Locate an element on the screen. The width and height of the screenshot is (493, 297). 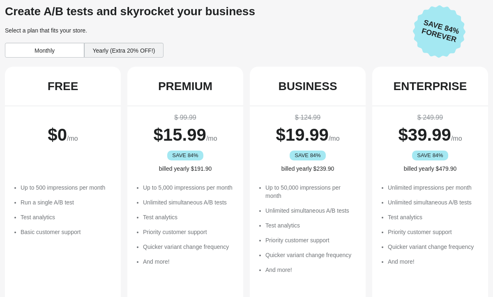
span: $ 15.99 is located at coordinates (180, 134).